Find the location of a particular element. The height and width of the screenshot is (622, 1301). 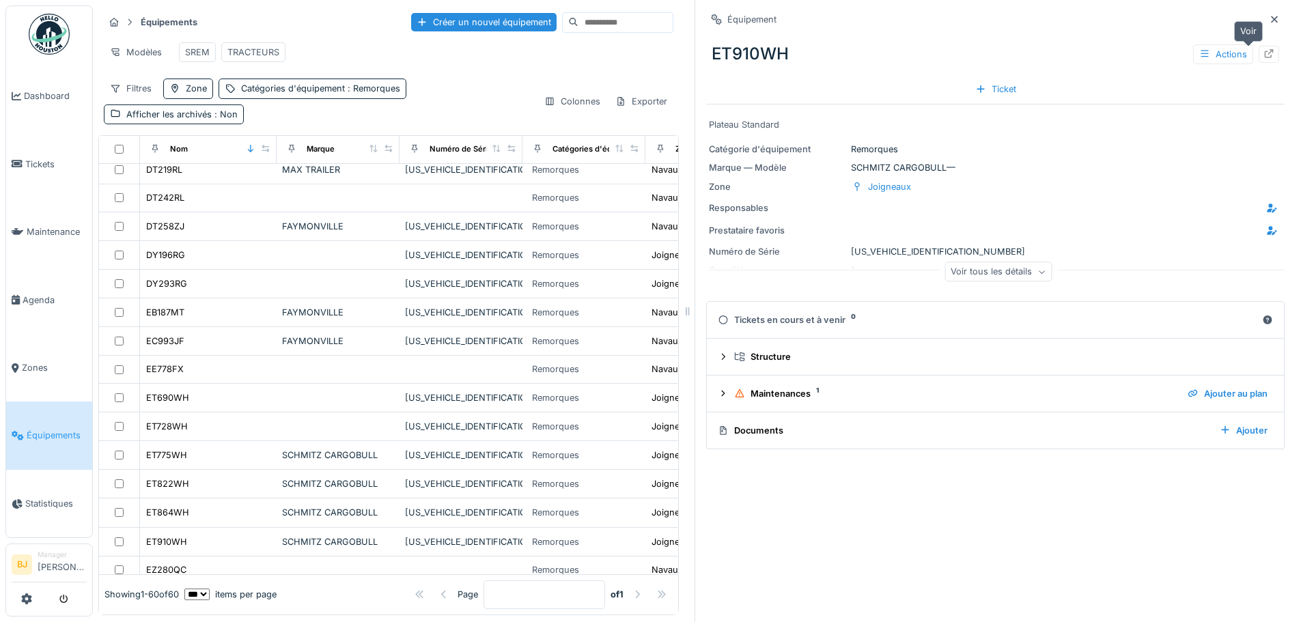

a: Statistiques is located at coordinates (49, 503).